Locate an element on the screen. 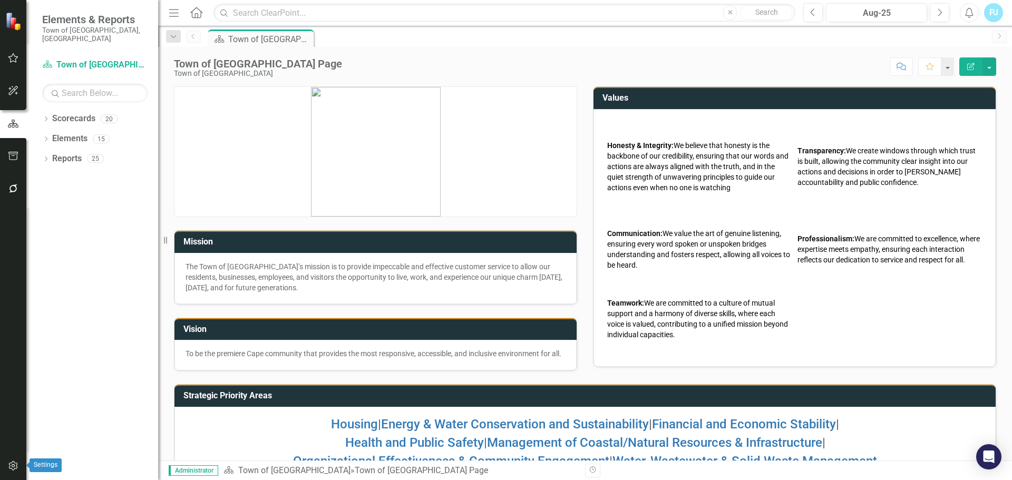 This screenshot has width=1012, height=480. input: Search Below... is located at coordinates (95, 93).